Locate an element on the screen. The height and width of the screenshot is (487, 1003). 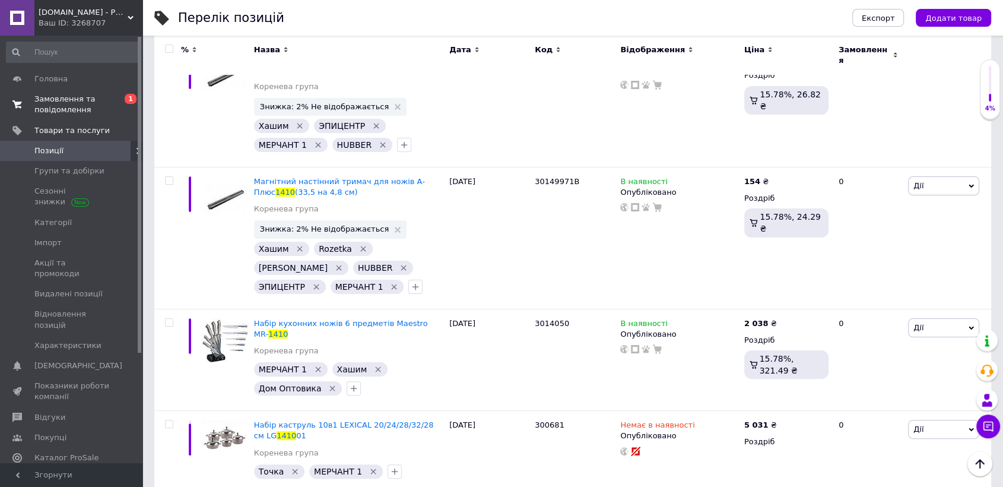
button: Наверх is located at coordinates (980, 464).